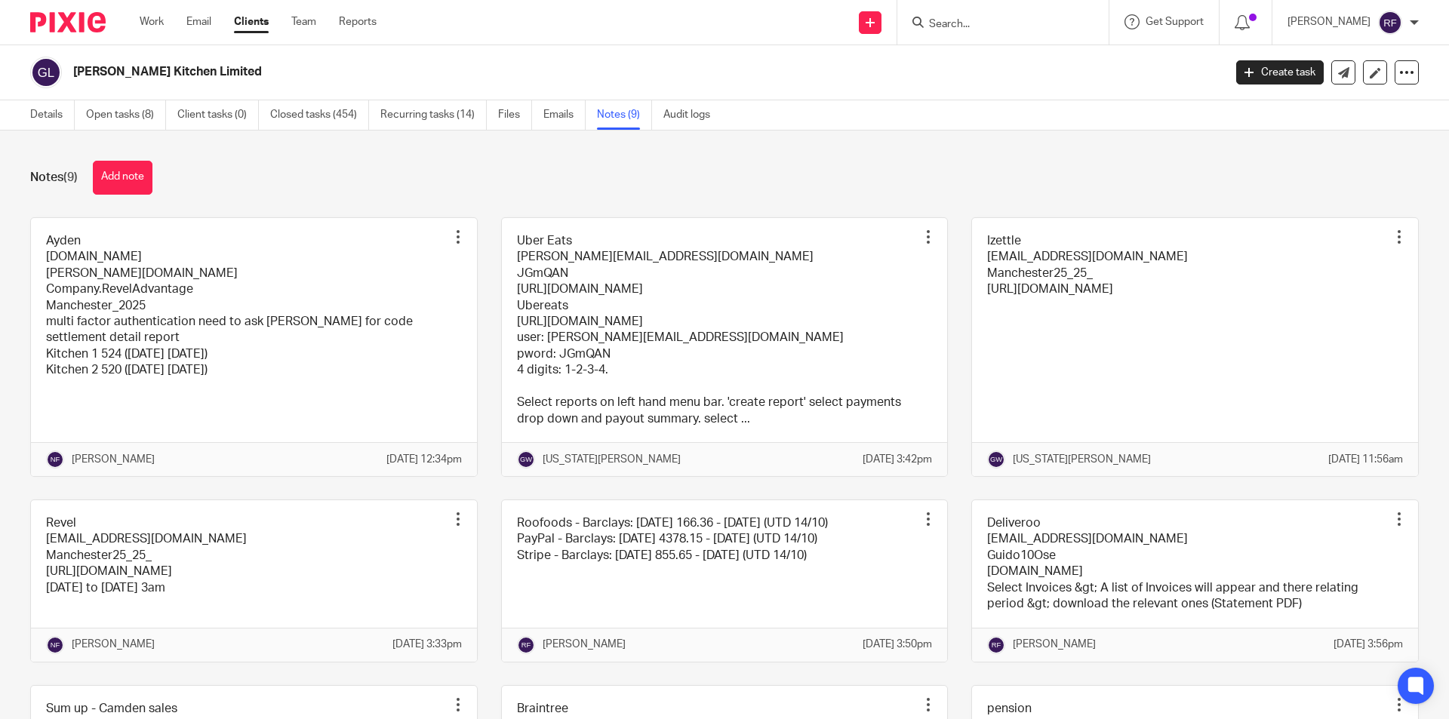 This screenshot has height=719, width=1449. What do you see at coordinates (1280, 72) in the screenshot?
I see `a: Create task` at bounding box center [1280, 72].